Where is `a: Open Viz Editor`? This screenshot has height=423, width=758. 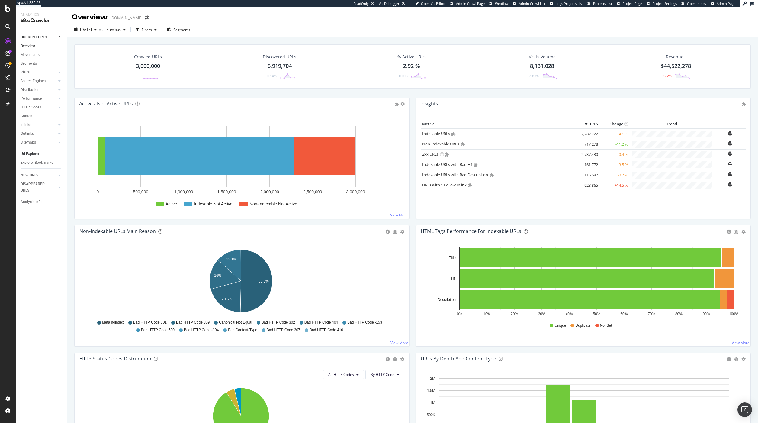 a: Open Viz Editor is located at coordinates (430, 4).